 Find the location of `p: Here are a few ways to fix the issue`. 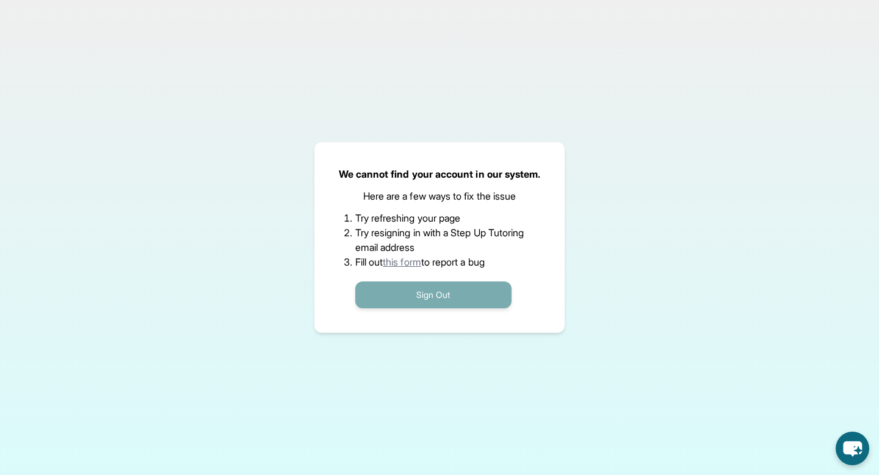

p: Here are a few ways to fix the issue is located at coordinates (440, 196).